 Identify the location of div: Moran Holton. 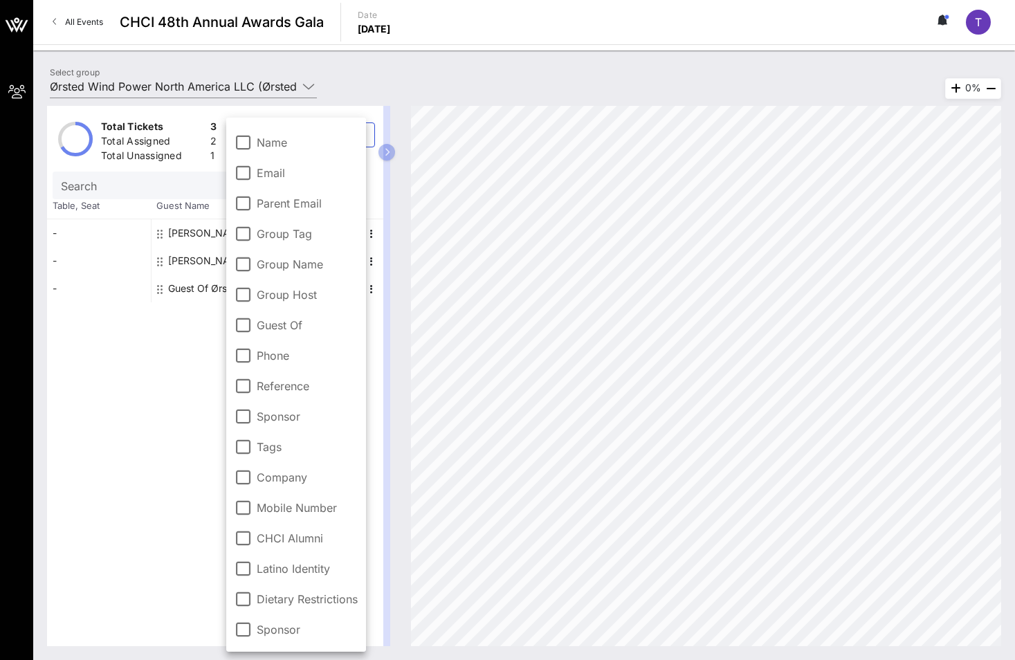
(208, 261).